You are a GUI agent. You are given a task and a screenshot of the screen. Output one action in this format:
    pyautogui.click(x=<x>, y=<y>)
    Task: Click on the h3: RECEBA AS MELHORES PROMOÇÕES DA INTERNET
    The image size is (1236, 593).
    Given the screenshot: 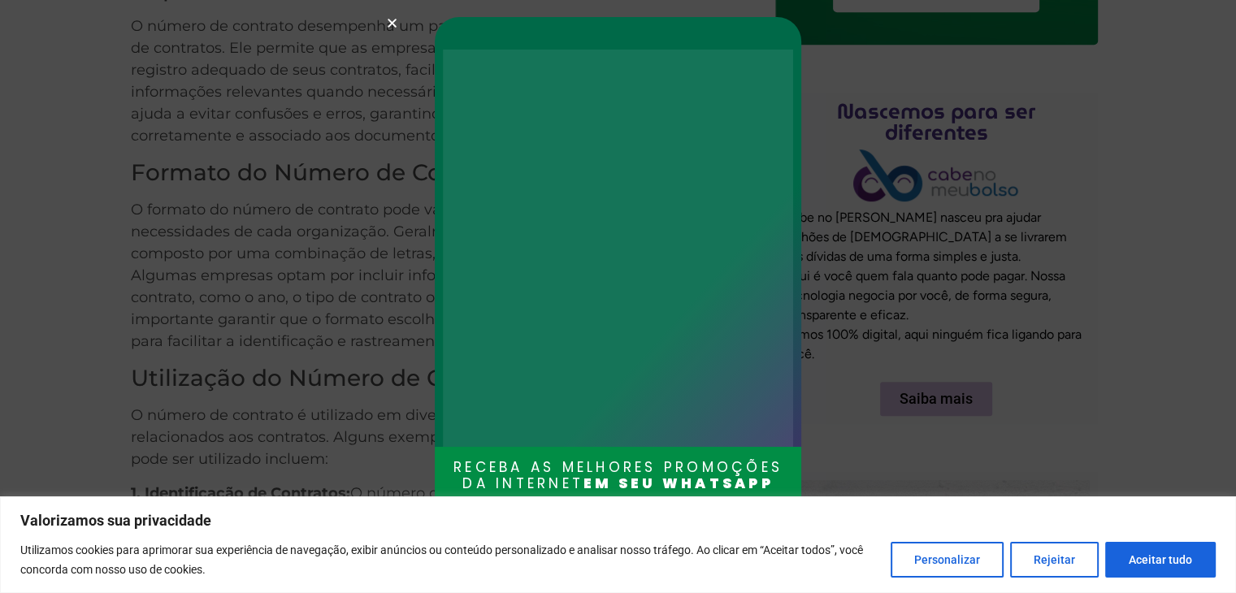 What is the action you would take?
    pyautogui.click(x=618, y=475)
    